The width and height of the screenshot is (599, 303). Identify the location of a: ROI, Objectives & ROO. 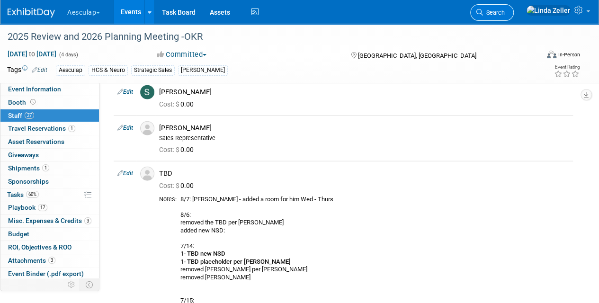
(50, 247).